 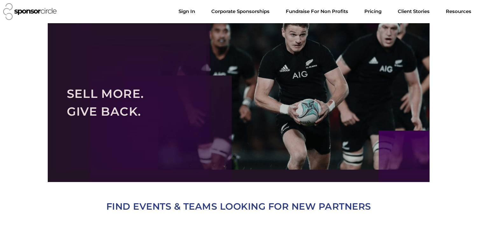 What do you see at coordinates (187, 11) in the screenshot?
I see `a: Sign In` at bounding box center [187, 11].